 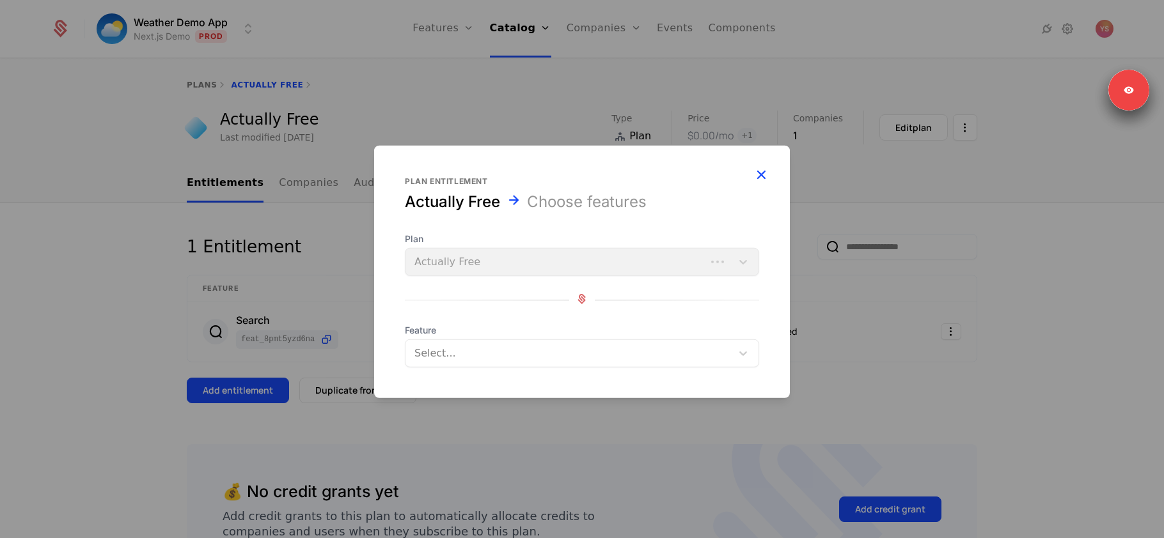 What do you see at coordinates (582, 239) in the screenshot?
I see `span: Plan` at bounding box center [582, 239].